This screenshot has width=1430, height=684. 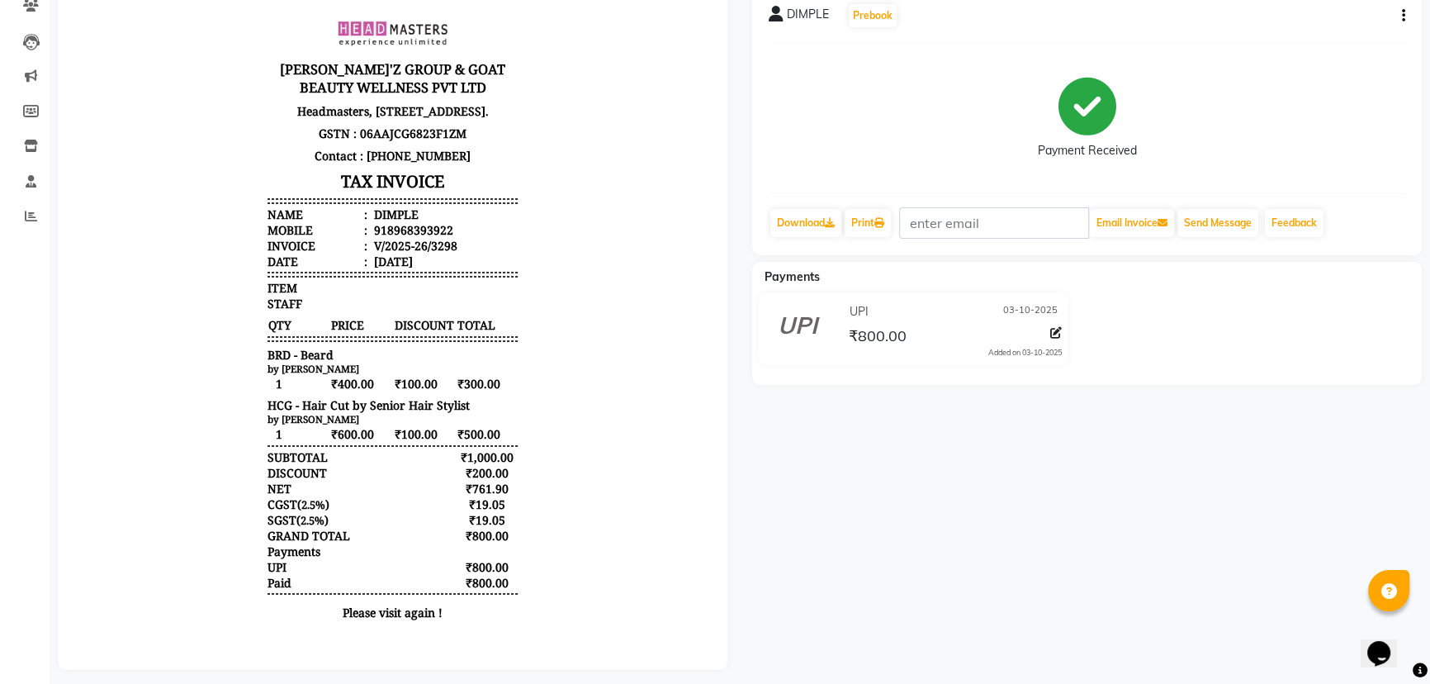 What do you see at coordinates (208, 285) in the screenshot?
I see `span: ITEM` at bounding box center [208, 285].